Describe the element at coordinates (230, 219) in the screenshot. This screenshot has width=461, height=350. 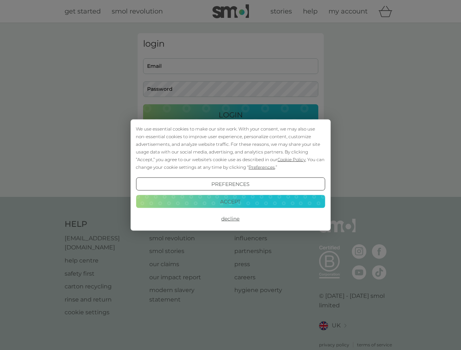
I see `button: Decline` at that location.